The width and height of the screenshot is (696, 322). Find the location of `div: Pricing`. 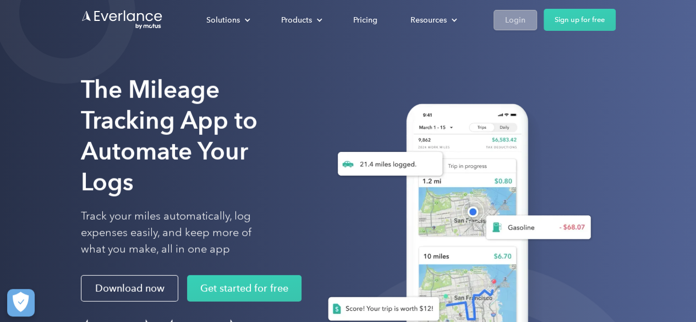

div: Pricing is located at coordinates (365, 20).